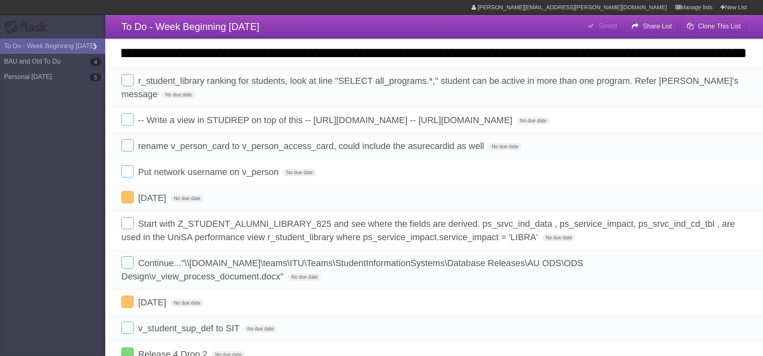 The image size is (763, 356). Describe the element at coordinates (95, 77) in the screenshot. I see `b: 5` at that location.